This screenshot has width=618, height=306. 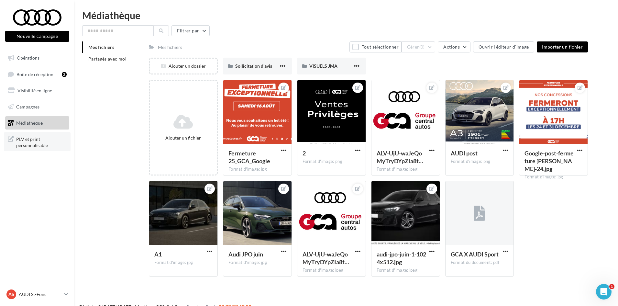 I want to click on a: Boîte de réception2, so click(x=37, y=74).